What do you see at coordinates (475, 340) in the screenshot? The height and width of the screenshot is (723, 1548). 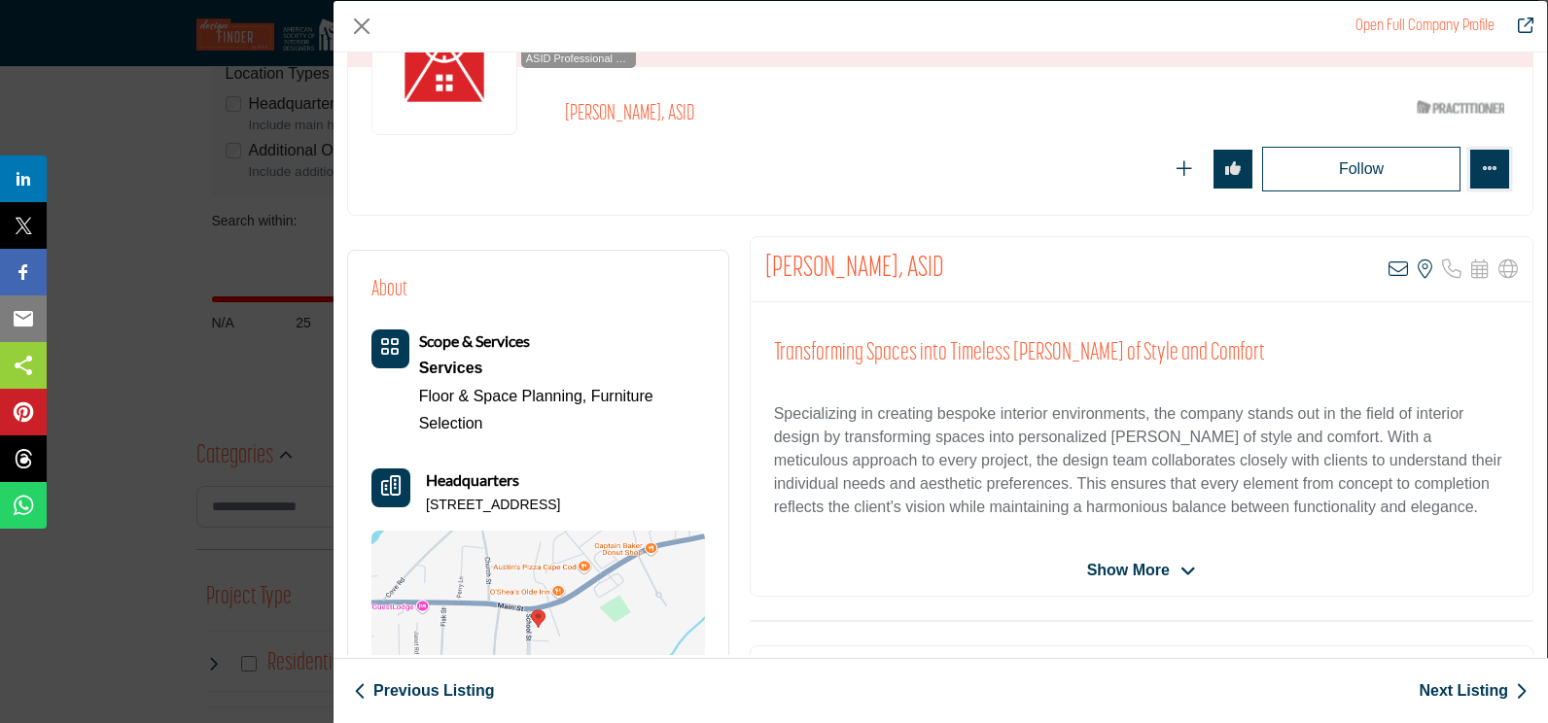 I see `b: Scope & Services` at bounding box center [475, 340].